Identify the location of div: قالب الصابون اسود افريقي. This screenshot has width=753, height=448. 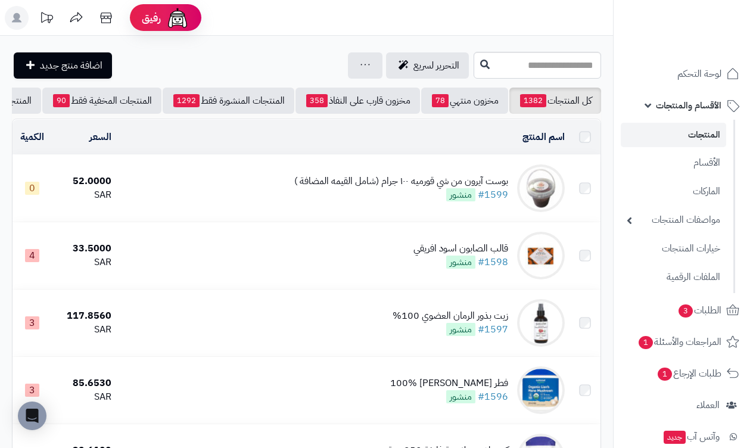
(461, 248).